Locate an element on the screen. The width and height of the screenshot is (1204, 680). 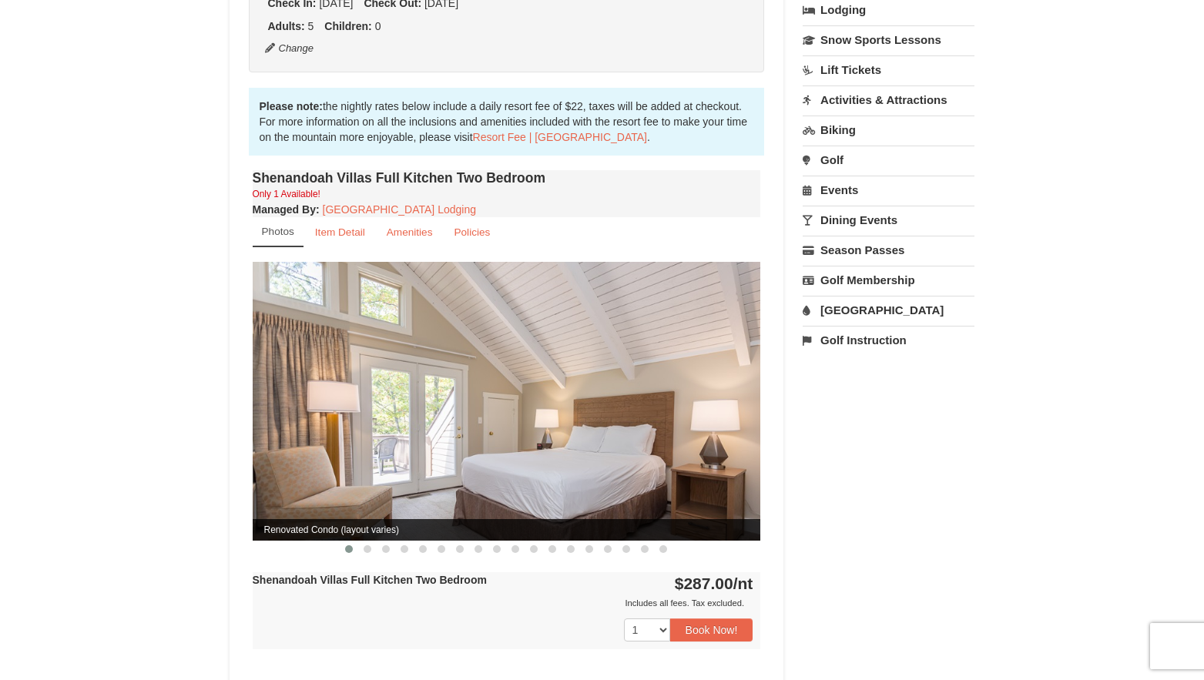
small: Policies is located at coordinates (471, 232).